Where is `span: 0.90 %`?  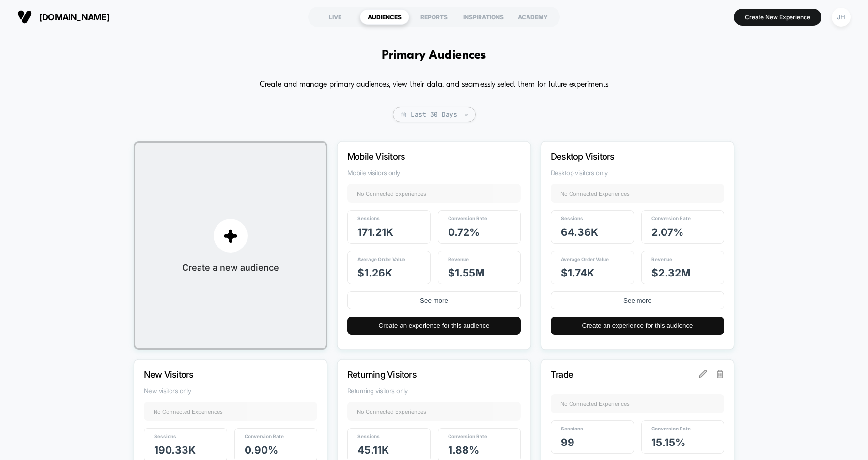 span: 0.90 % is located at coordinates (261, 450).